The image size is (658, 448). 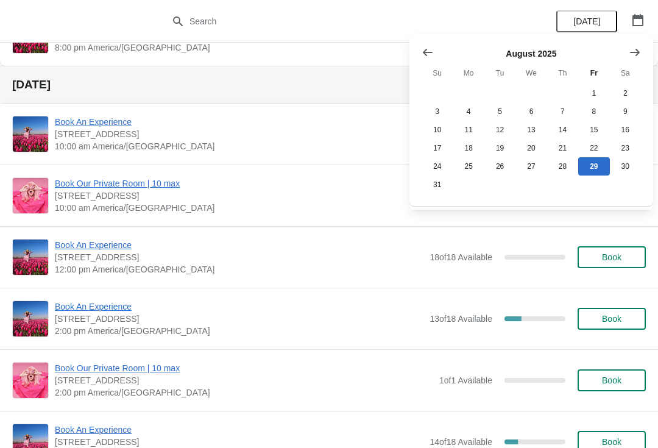 What do you see at coordinates (460, 441) in the screenshot?
I see `span: 14 of 18 Available` at bounding box center [460, 441].